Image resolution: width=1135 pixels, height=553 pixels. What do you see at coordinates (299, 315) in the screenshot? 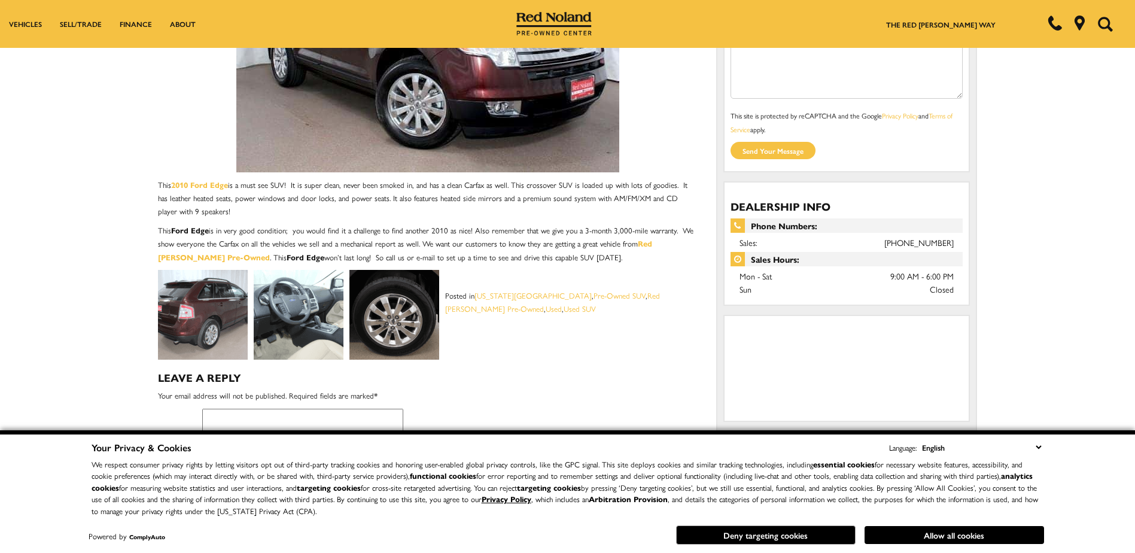
I see `img: 2010 Ford Edge for Sale at Red Noland Used Cars in Colorado Springs` at bounding box center [299, 315].